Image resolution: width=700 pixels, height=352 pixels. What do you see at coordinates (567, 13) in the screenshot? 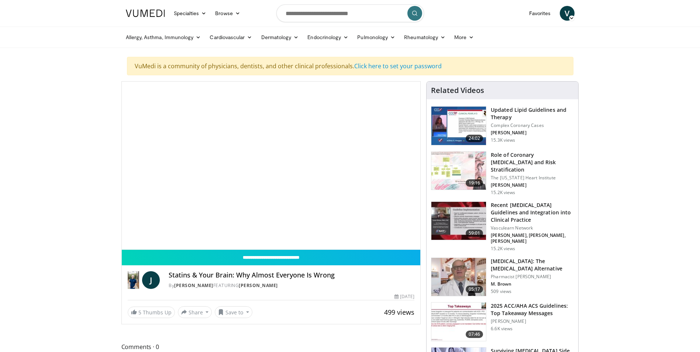
I see `a: V` at bounding box center [567, 13].